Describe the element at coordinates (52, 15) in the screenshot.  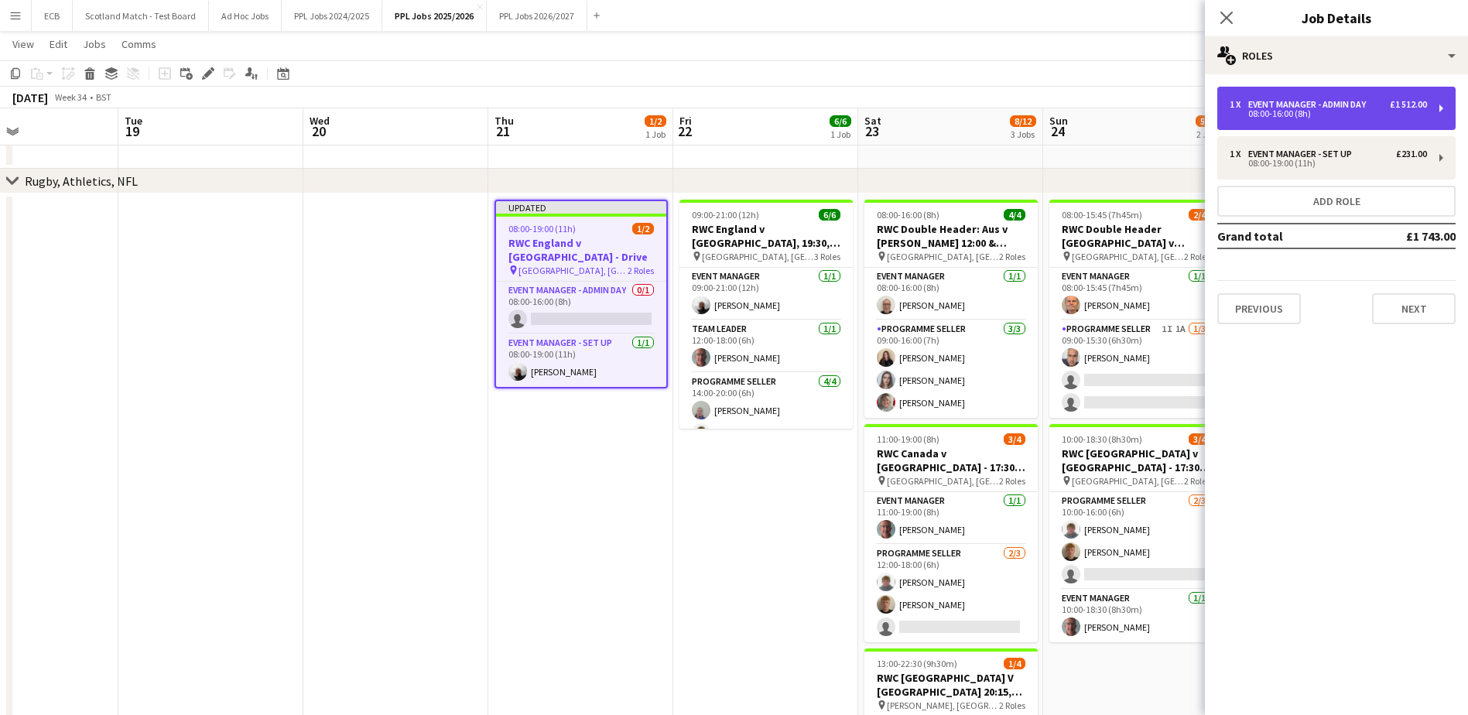
I see `button: ECB` at that location.